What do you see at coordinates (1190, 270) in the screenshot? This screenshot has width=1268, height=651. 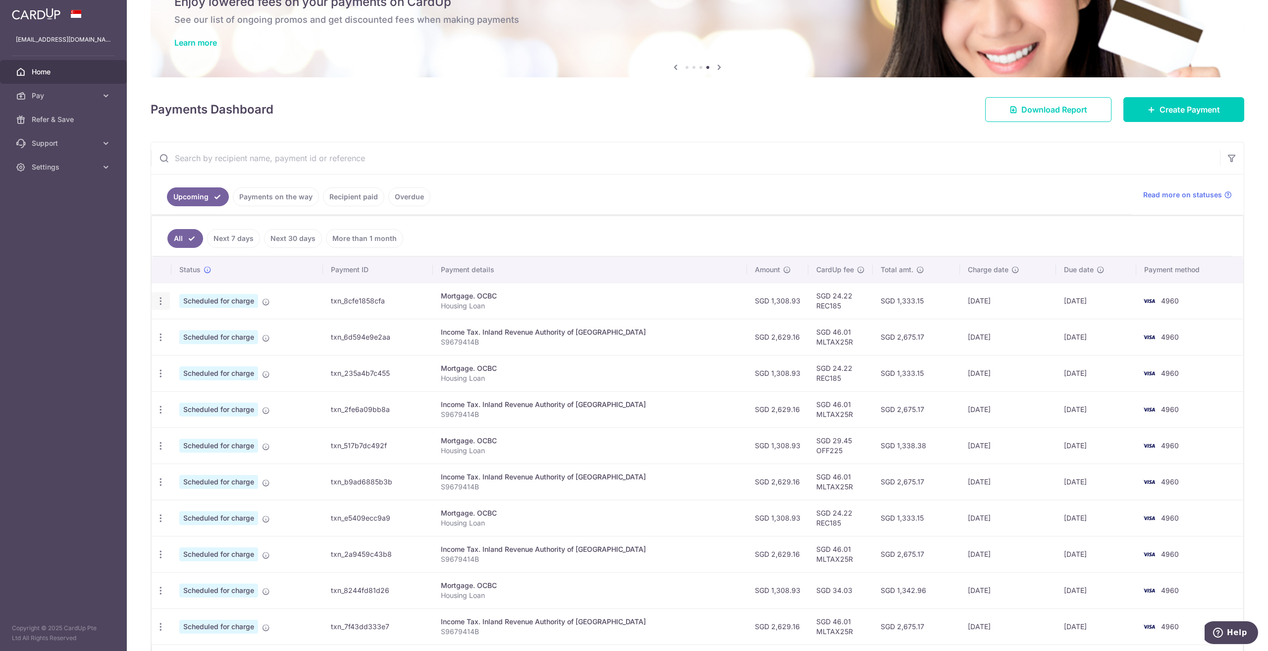 I see `th: Payment method` at bounding box center [1190, 270].